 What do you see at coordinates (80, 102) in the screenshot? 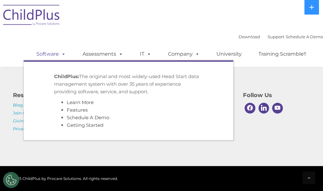
I see `a: Learn More` at bounding box center [80, 102].